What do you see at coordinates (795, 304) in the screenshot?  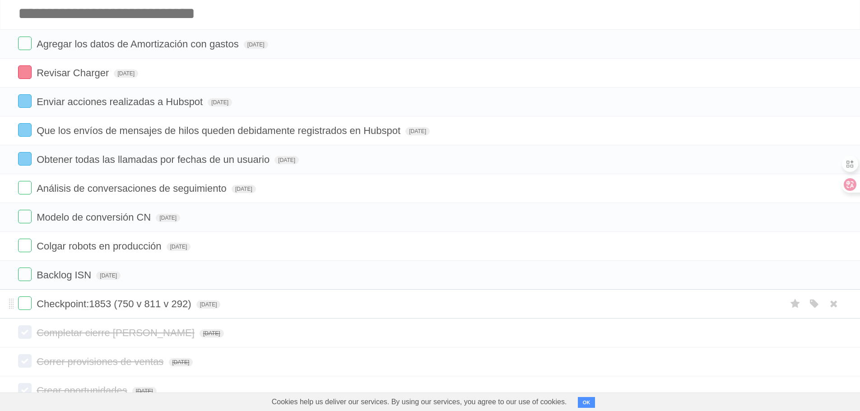 I see `label: Star task` at bounding box center [795, 304].